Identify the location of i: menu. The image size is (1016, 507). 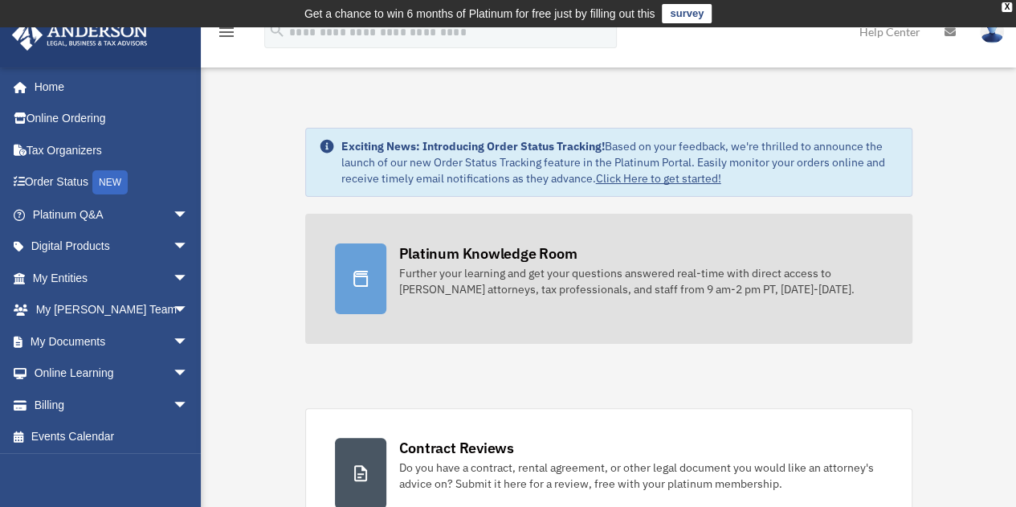
(226, 32).